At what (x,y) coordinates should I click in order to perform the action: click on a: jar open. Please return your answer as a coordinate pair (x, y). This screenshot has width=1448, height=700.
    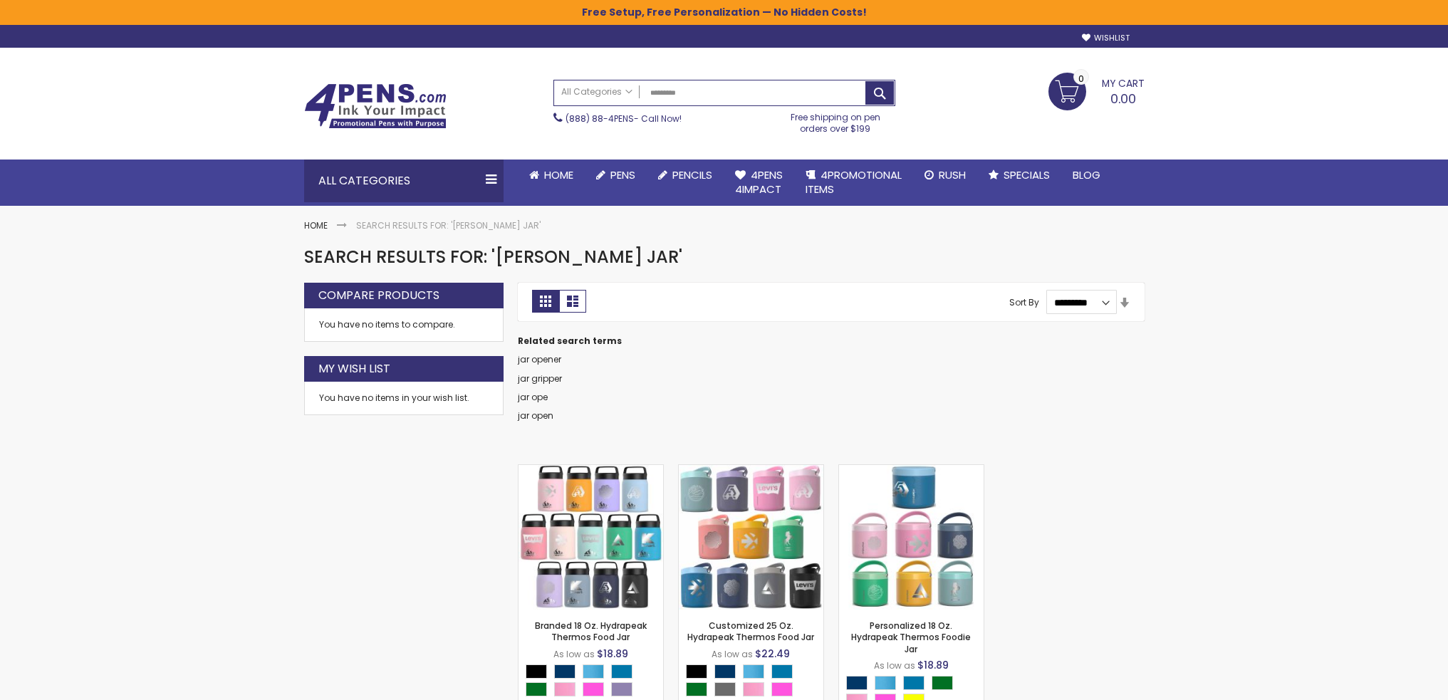
    Looking at the image, I should click on (535, 415).